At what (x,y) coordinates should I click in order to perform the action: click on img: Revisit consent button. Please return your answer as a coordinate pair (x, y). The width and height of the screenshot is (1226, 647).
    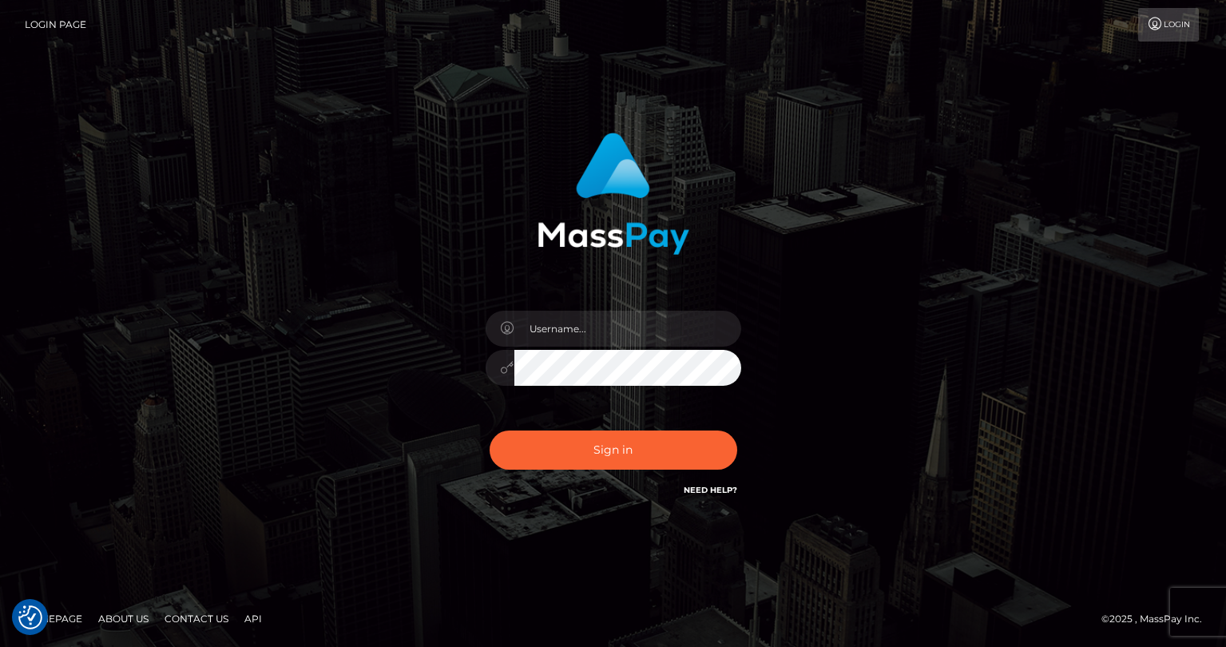
    Looking at the image, I should click on (30, 618).